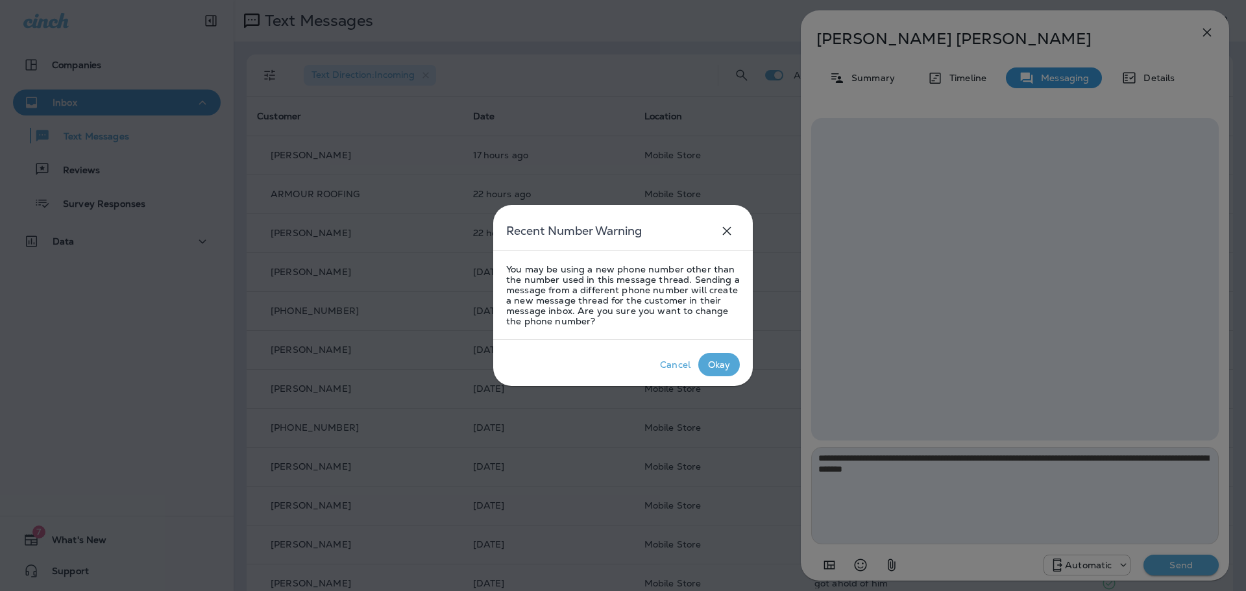  Describe the element at coordinates (573, 231) in the screenshot. I see `h5: Recent Number Warning` at that location.